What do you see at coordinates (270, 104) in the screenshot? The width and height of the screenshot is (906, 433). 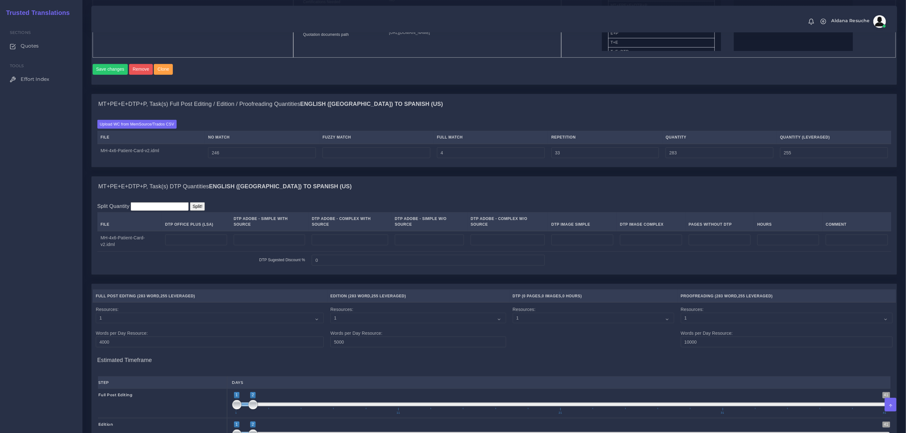 I see `h4: MT+PE+E+DTP+P, Task(s) Full Post Editing / Edition / Proofreading Quantities` at bounding box center [270, 104].